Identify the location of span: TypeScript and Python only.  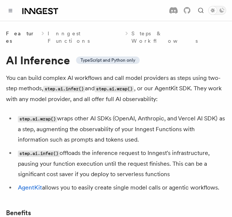
(108, 60).